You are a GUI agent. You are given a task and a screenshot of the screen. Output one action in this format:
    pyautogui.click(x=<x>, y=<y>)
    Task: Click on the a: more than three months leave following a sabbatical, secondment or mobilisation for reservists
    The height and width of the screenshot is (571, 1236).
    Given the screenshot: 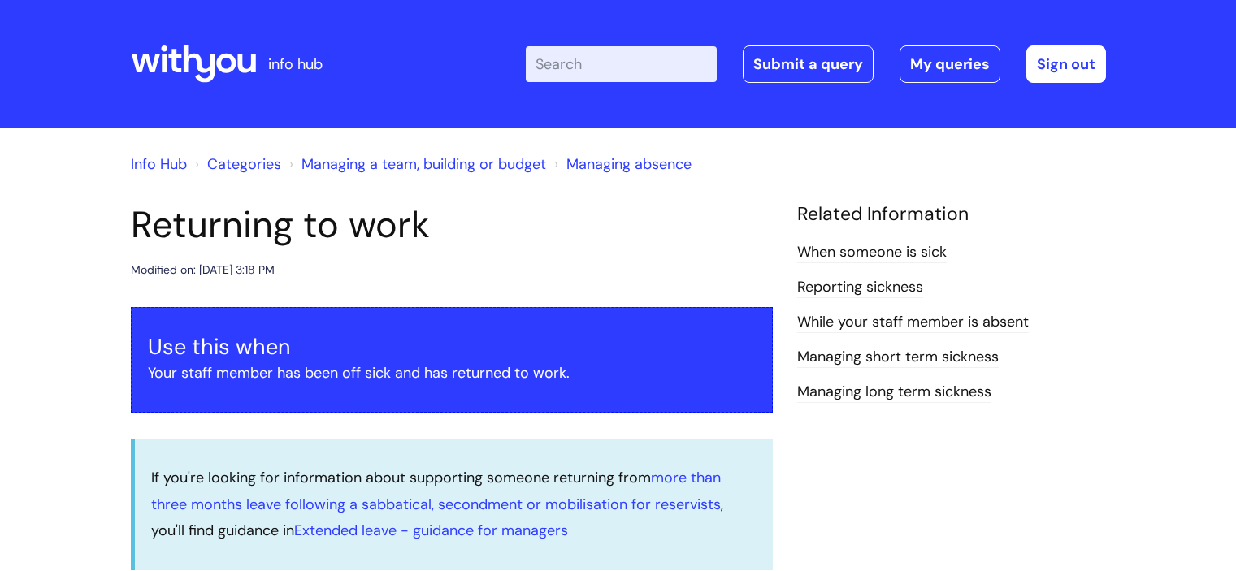 What is the action you would take?
    pyautogui.click(x=436, y=491)
    